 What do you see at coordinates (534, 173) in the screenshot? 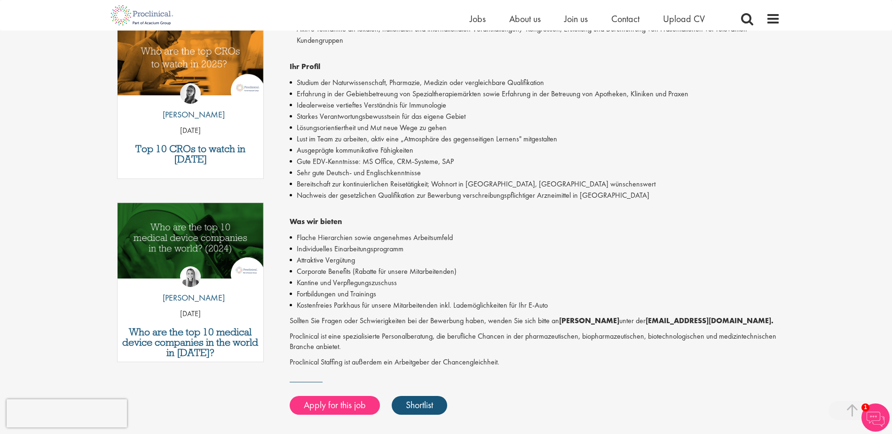
I see `li: Sehr gute Deutsch- und Englischkenntnisse` at bounding box center [534, 173].